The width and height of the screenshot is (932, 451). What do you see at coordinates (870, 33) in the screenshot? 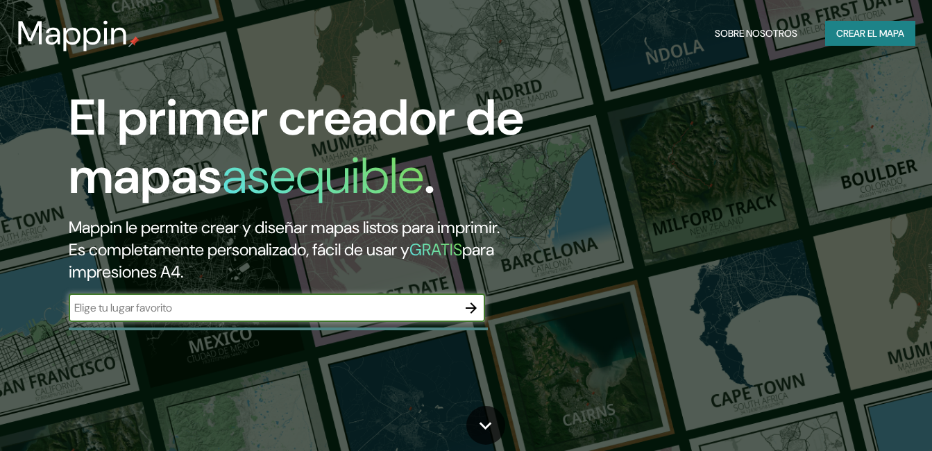
I see `font: Crear el mapa` at bounding box center [870, 33].